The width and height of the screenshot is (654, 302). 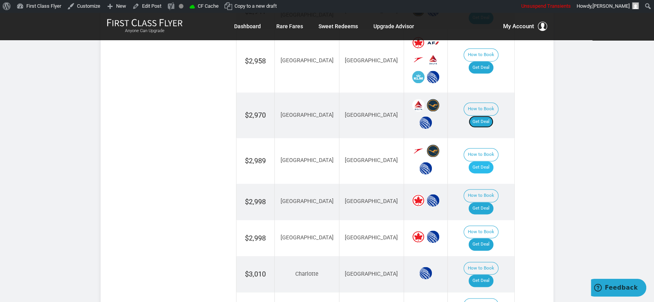 What do you see at coordinates (256, 161) in the screenshot?
I see `span: $2,989` at bounding box center [256, 161].